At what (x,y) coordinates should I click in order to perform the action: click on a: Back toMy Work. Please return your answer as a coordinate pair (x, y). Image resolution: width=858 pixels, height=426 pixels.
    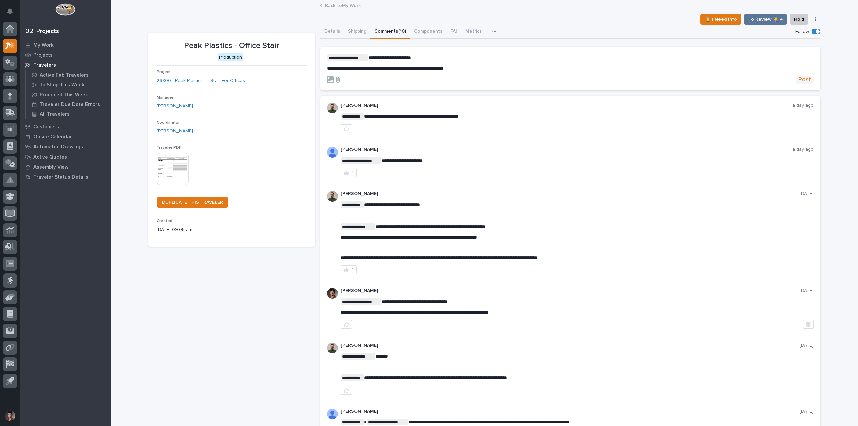
    Looking at the image, I should click on (343, 5).